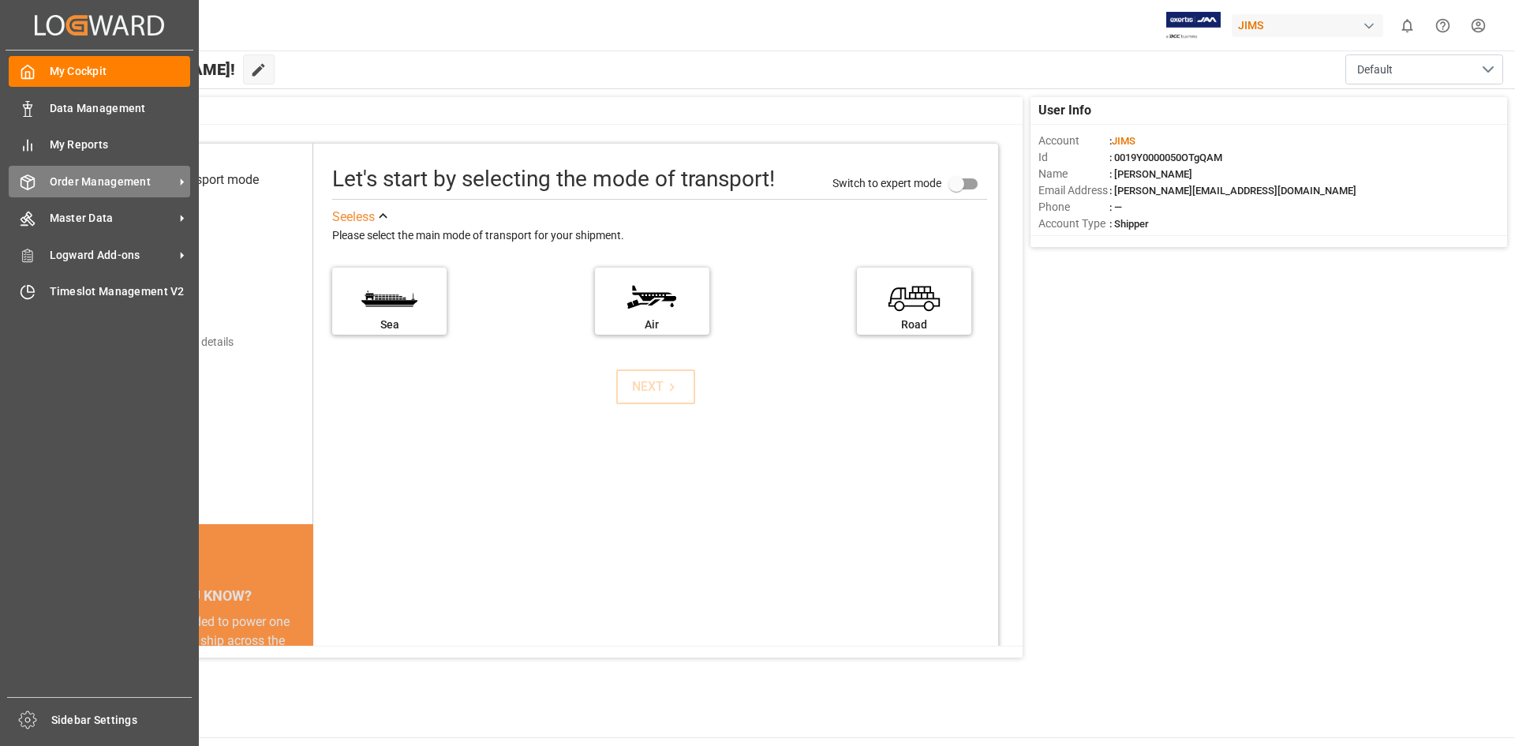 This screenshot has height=746, width=1515. What do you see at coordinates (914, 324) in the screenshot?
I see `div: Road` at bounding box center [914, 324].